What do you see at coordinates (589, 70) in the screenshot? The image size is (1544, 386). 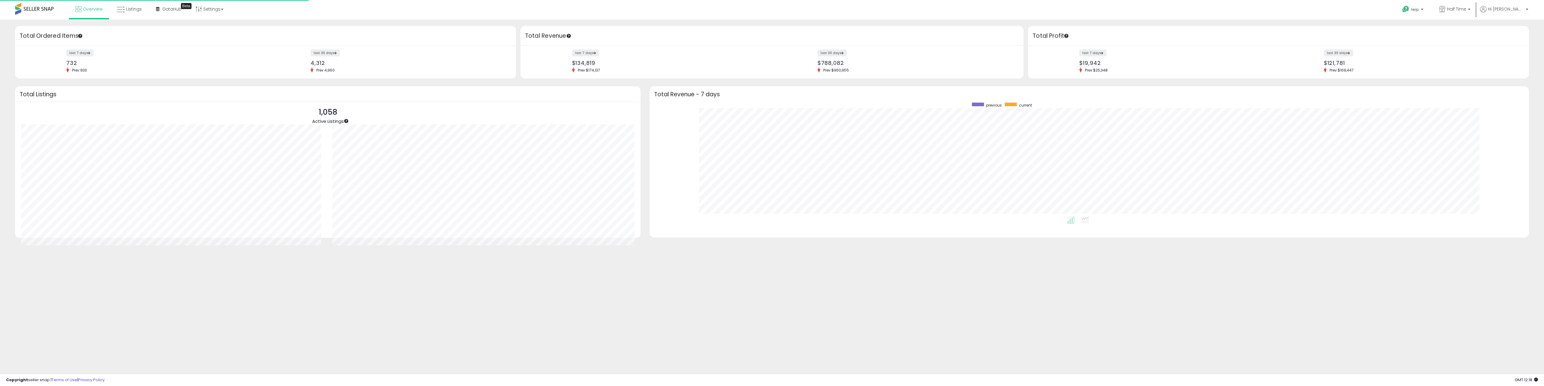 I see `span: Prev: $174,137` at bounding box center [589, 70].